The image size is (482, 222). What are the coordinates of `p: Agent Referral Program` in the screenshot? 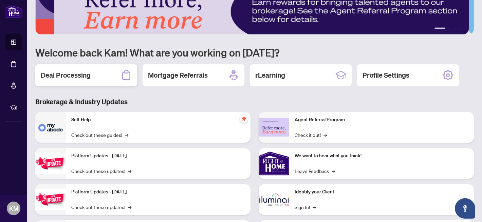 It's located at (382, 120).